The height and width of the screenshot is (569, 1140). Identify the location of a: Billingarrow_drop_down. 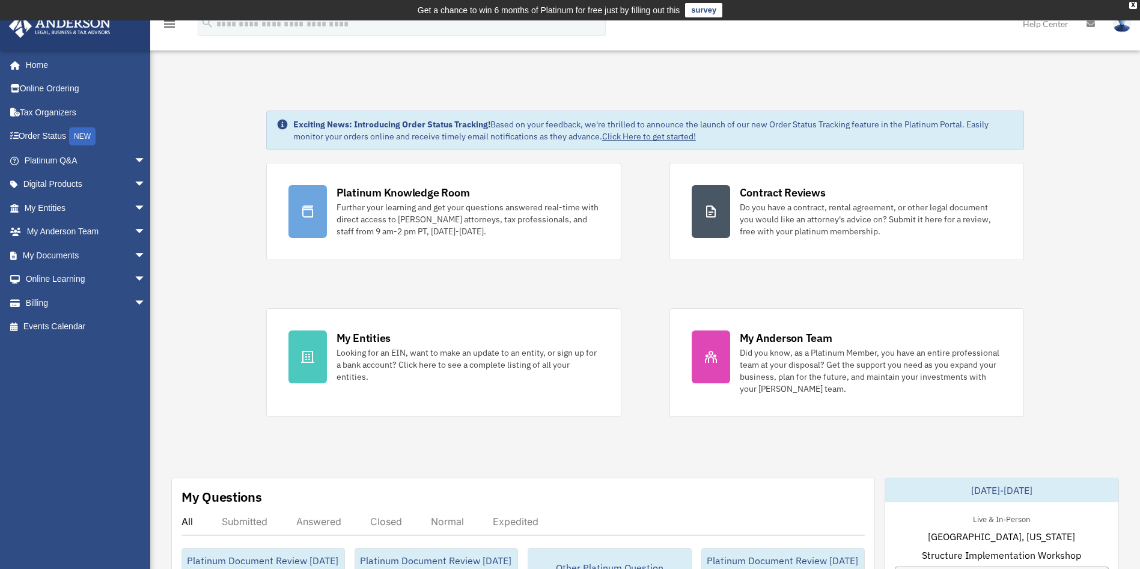
(86, 303).